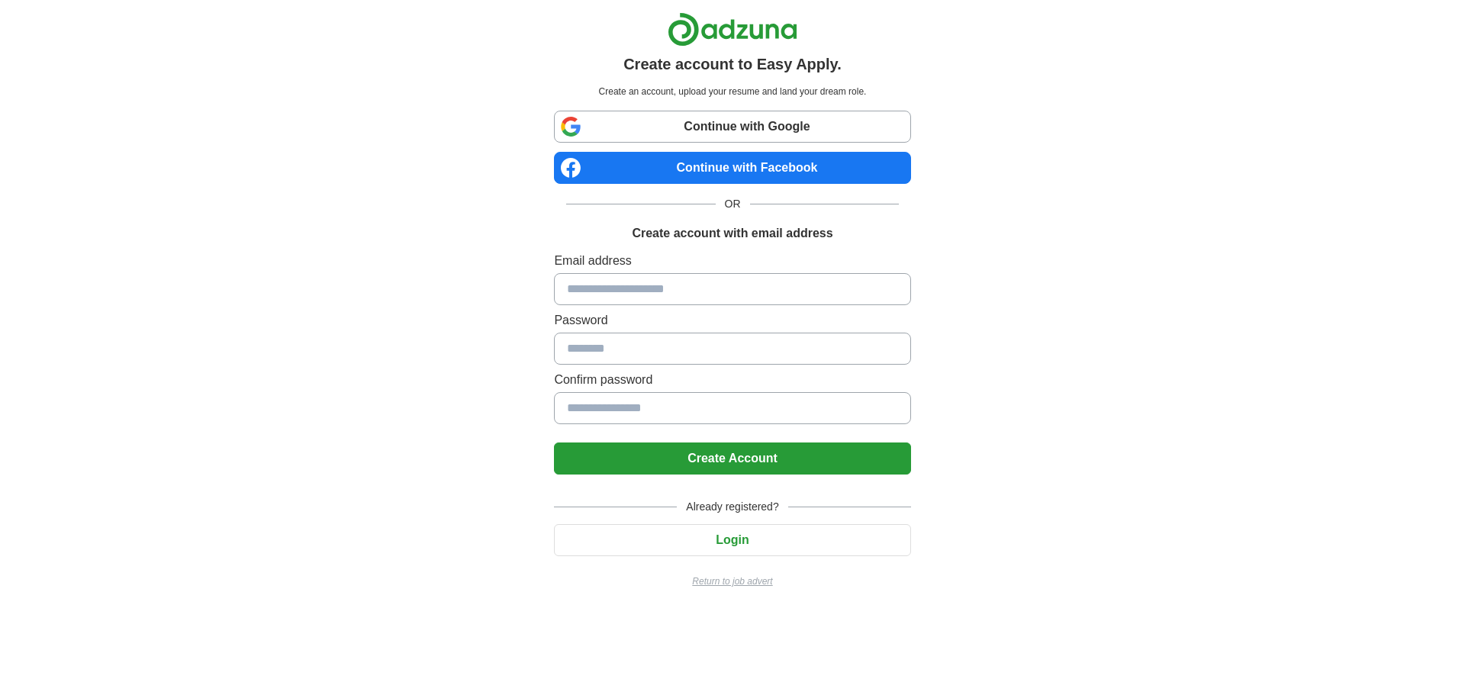  I want to click on p: Return to job advert, so click(732, 582).